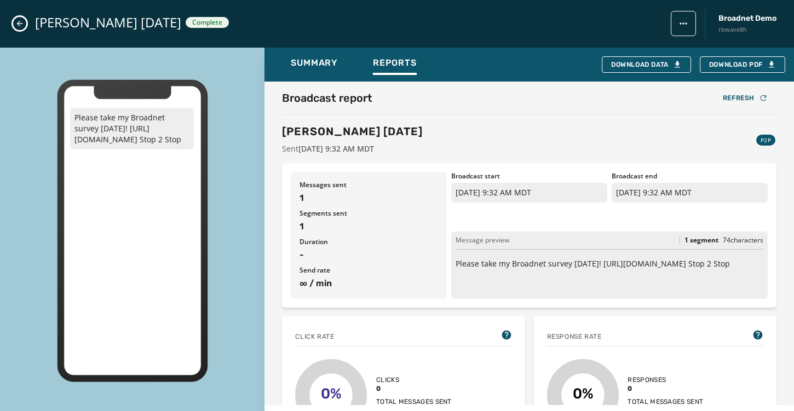 Image resolution: width=794 pixels, height=411 pixels. I want to click on button: broadcast action menu, so click(683, 24).